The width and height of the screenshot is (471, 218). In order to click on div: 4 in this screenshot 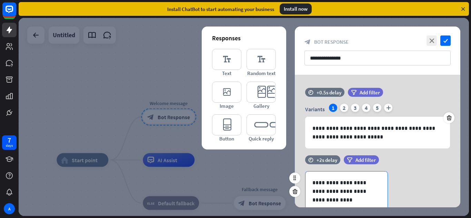, I will do `click(366, 108)`.